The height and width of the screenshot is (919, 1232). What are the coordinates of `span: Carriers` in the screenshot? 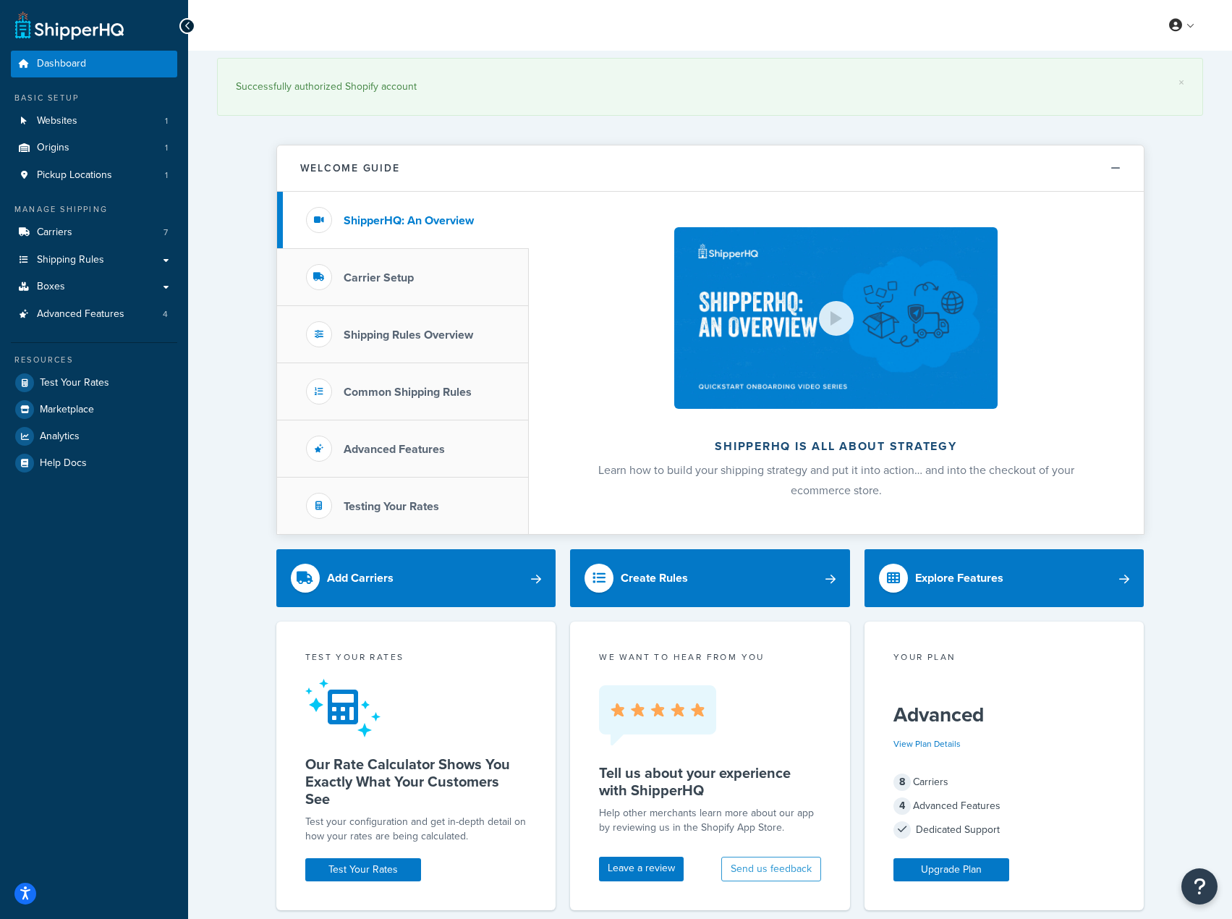 It's located at (54, 232).